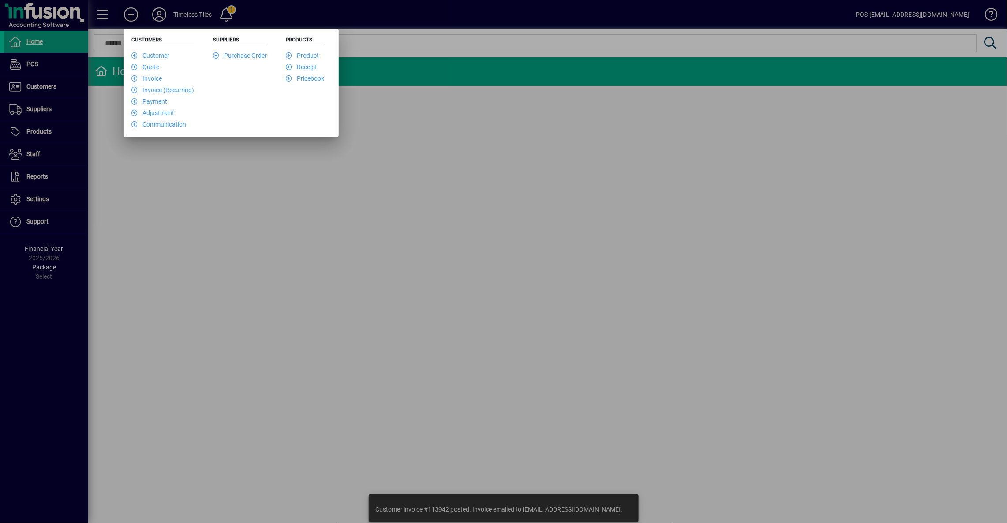 Image resolution: width=1007 pixels, height=523 pixels. Describe the element at coordinates (159, 124) in the screenshot. I see `a: Communication` at that location.